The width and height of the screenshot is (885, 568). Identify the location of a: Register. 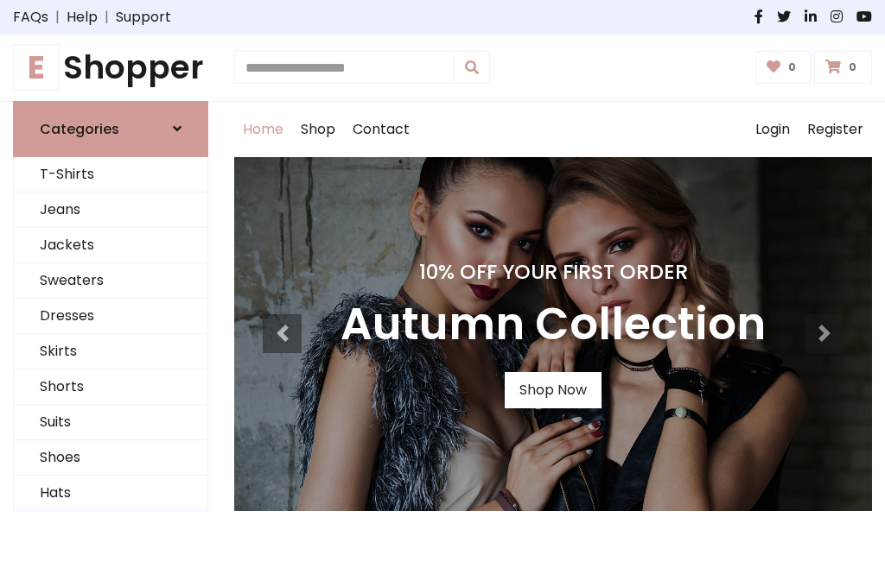
(834, 130).